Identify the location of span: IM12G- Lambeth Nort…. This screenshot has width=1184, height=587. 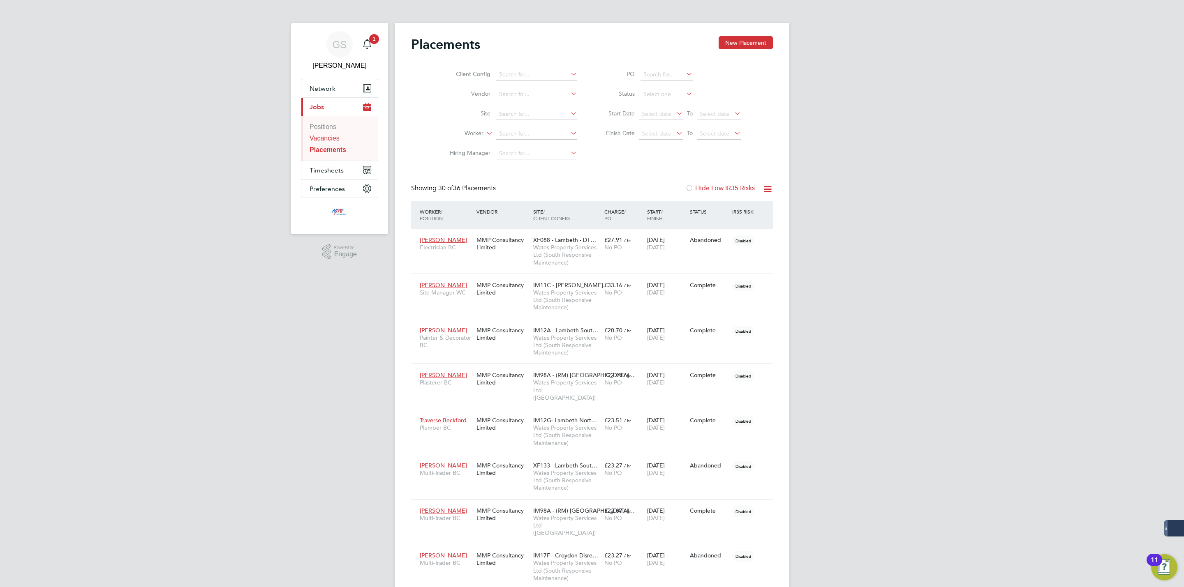
(565, 420).